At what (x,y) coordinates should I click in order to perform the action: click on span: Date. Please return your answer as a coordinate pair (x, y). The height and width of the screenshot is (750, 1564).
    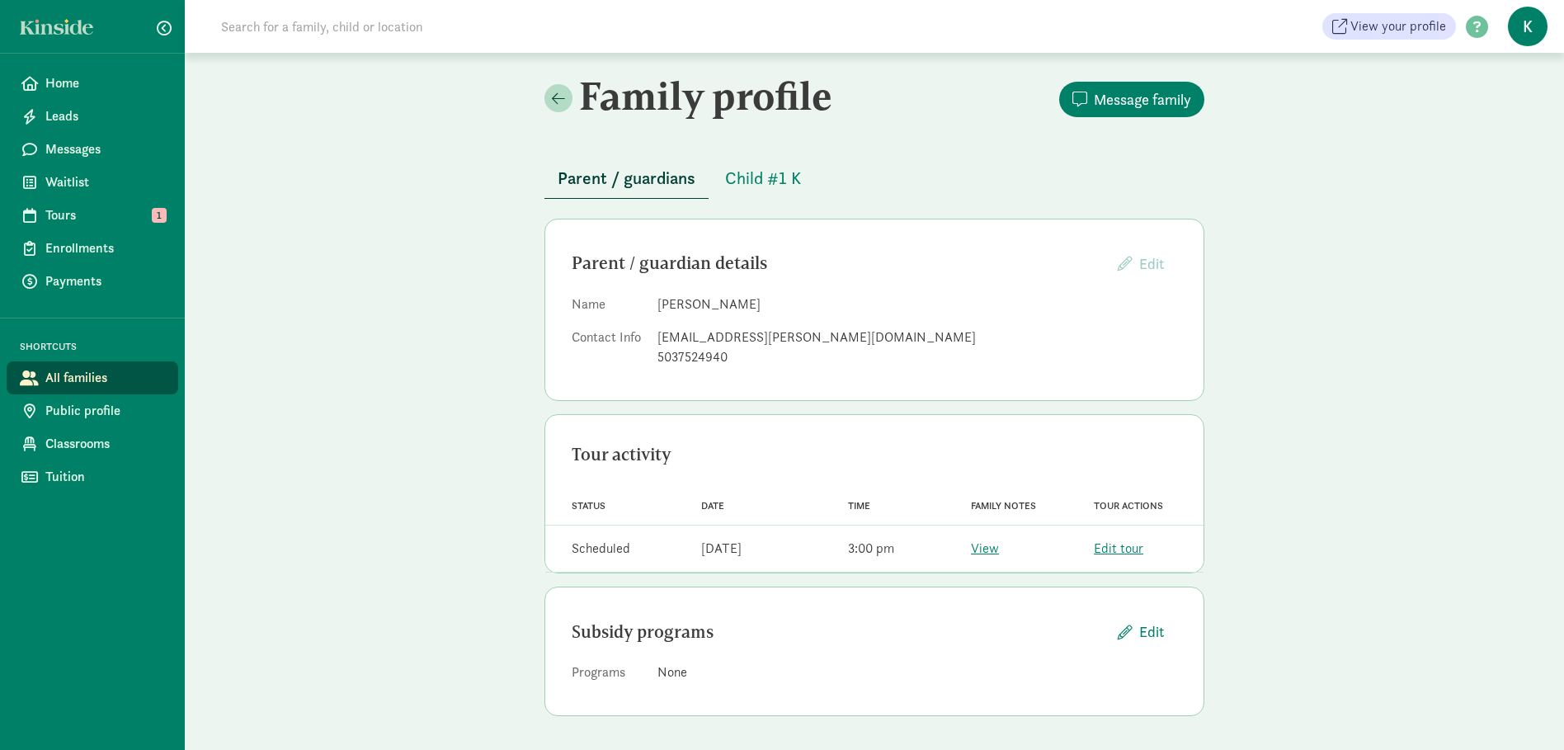
    Looking at the image, I should click on (713, 506).